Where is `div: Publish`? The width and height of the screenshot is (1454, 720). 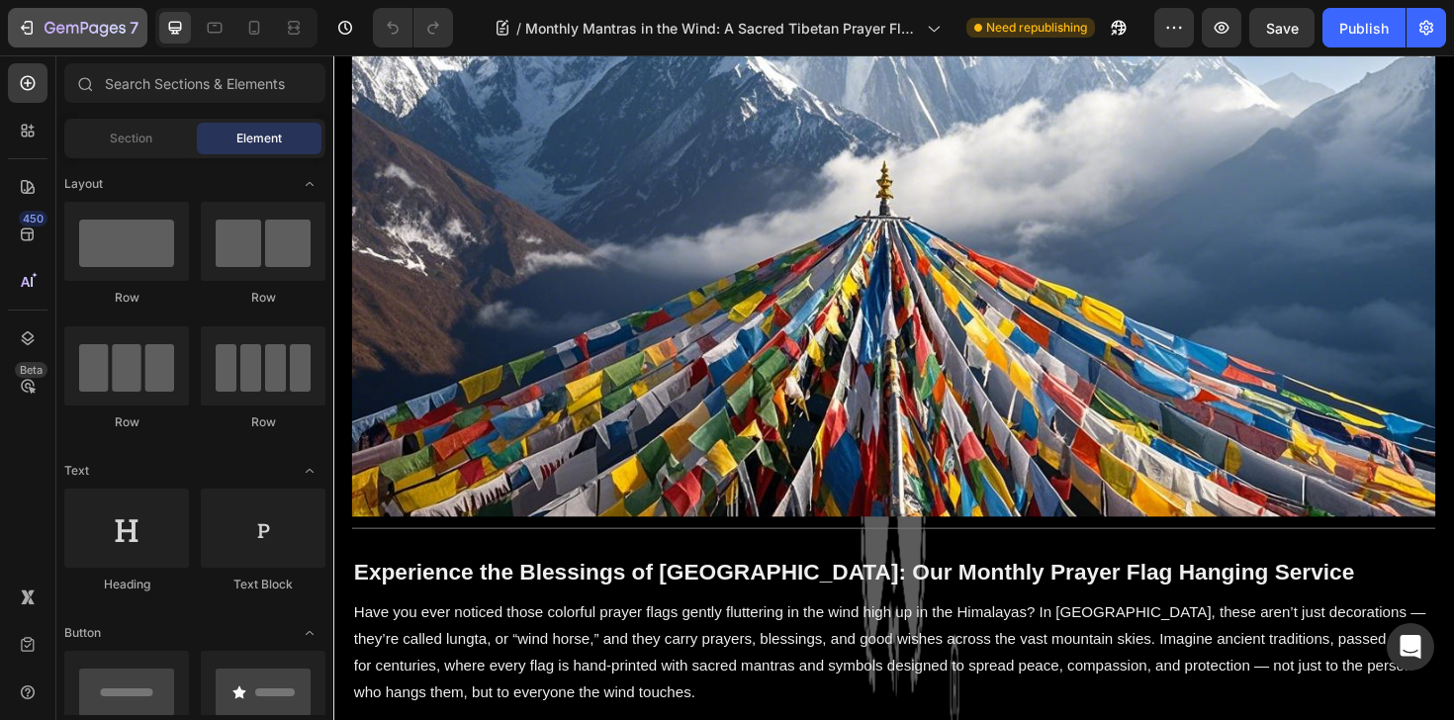
div: Publish is located at coordinates (1364, 28).